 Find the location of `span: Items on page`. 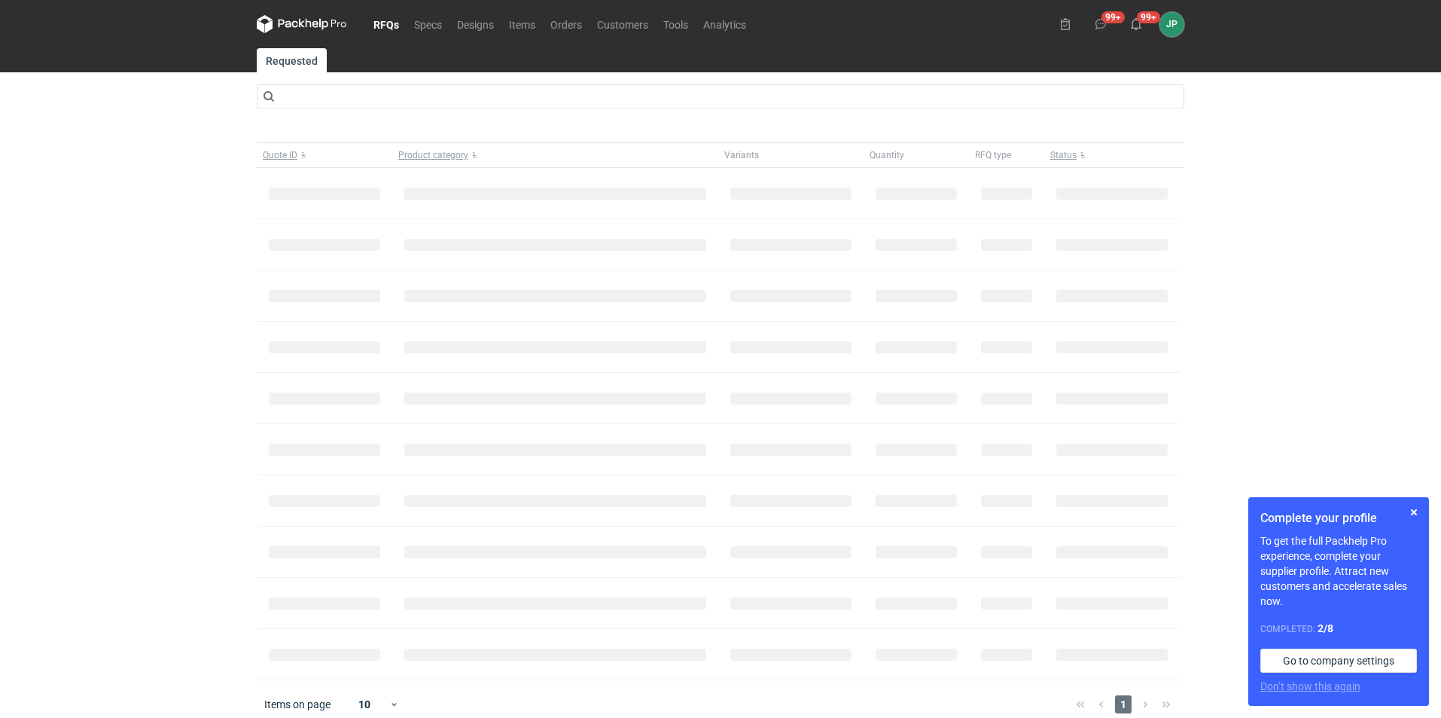

span: Items on page is located at coordinates (297, 704).